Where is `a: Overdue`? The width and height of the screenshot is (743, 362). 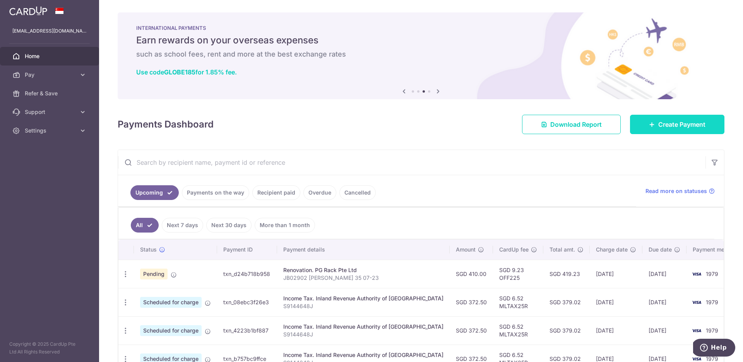 a: Overdue is located at coordinates (320, 192).